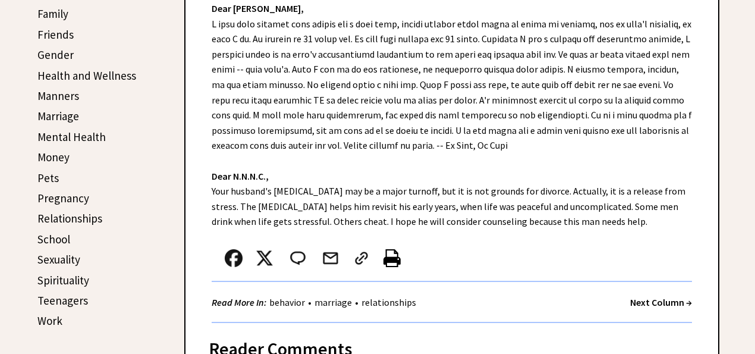  What do you see at coordinates (62, 300) in the screenshot?
I see `a: Teenagers` at bounding box center [62, 300].